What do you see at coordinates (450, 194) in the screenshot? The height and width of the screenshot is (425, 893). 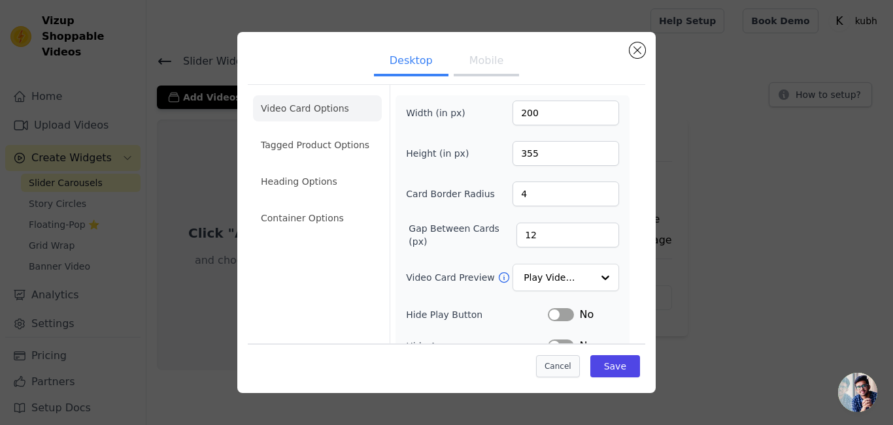 I see `label: Card Border Radius` at bounding box center [450, 194].